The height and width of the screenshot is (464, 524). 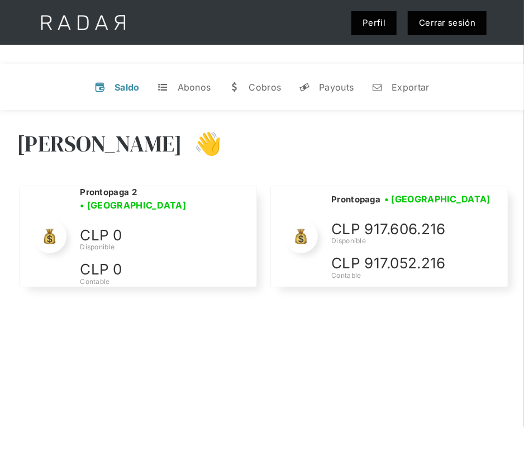 What do you see at coordinates (415, 263) in the screenshot?
I see `p: CLP 917.052.216` at bounding box center [415, 263].